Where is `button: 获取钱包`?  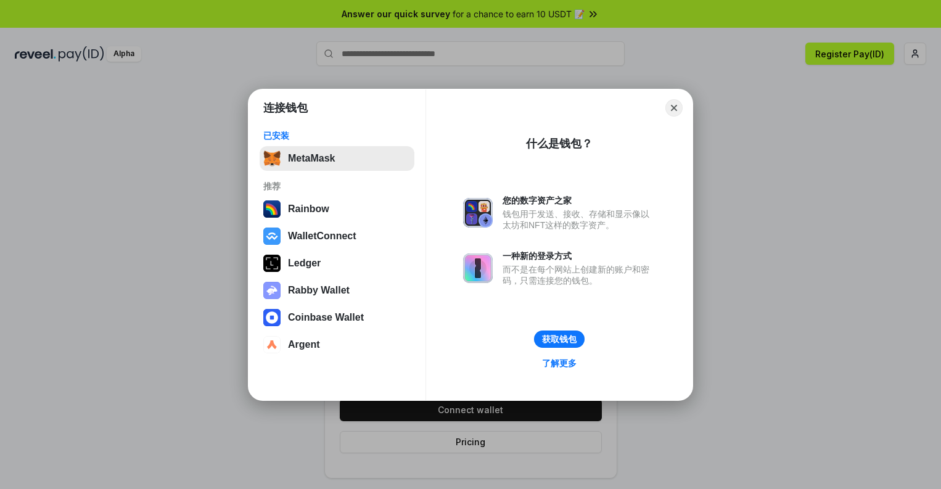 button: 获取钱包 is located at coordinates (559, 339).